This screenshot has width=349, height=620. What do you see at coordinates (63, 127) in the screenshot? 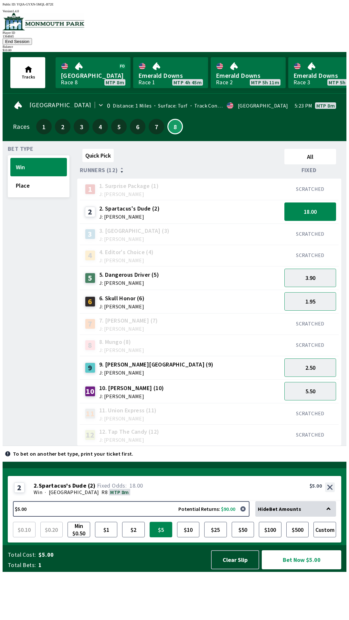
I see `button: 2` at bounding box center [63, 127].